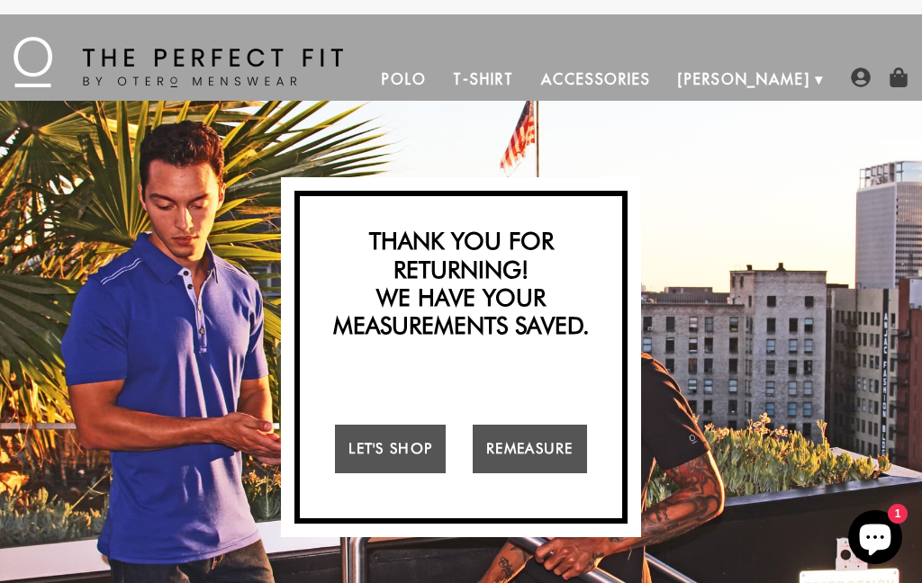 This screenshot has height=583, width=922. Describe the element at coordinates (482, 79) in the screenshot. I see `a: T-Shirt` at that location.